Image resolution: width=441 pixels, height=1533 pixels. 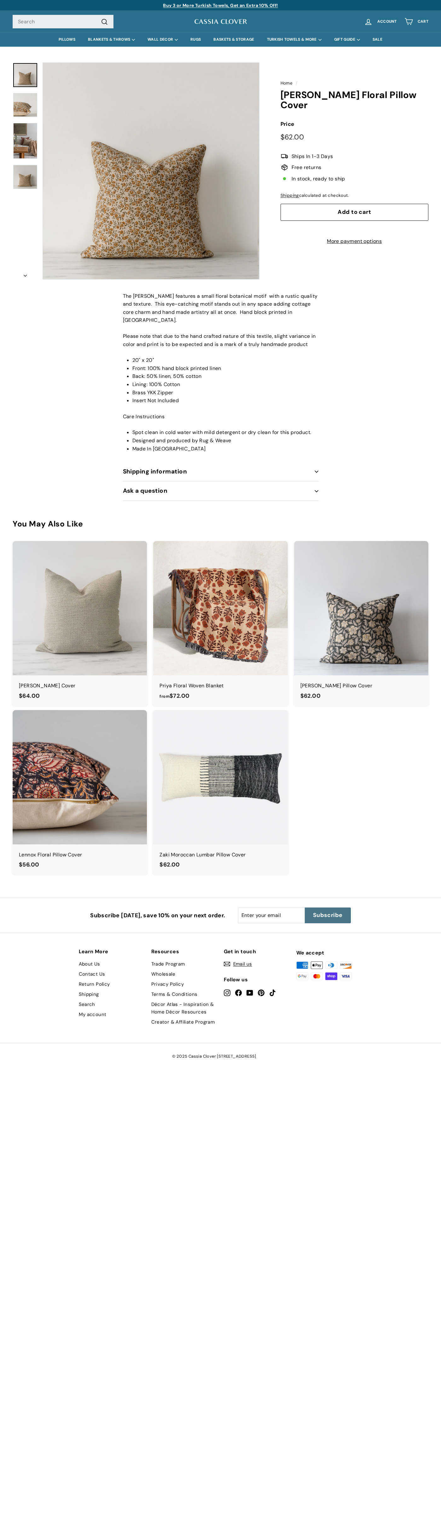 What do you see at coordinates (196, 39) in the screenshot?
I see `a: RUGS` at bounding box center [196, 39].